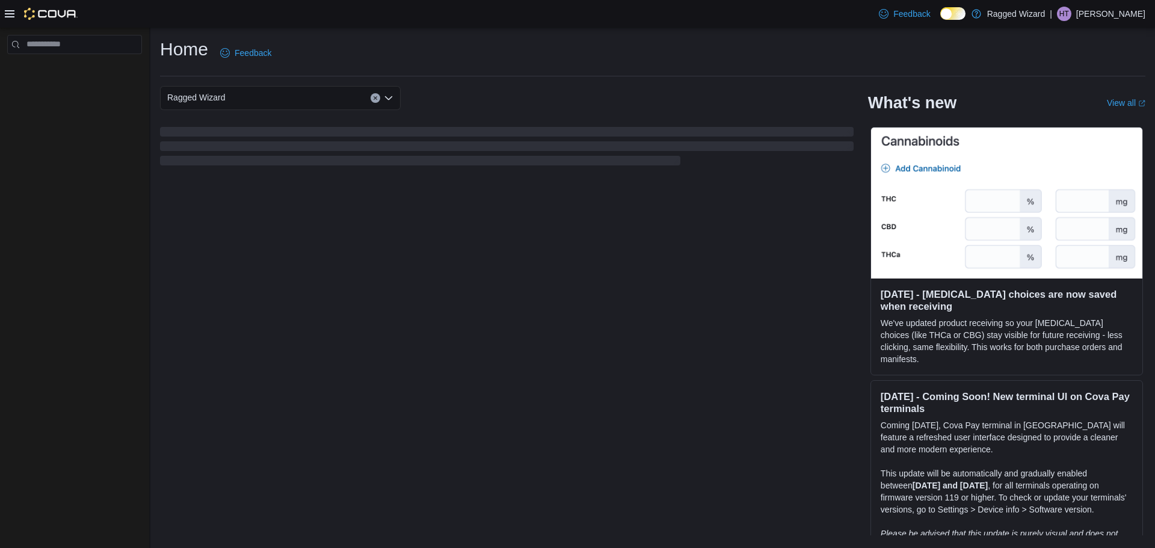 This screenshot has width=1155, height=548. What do you see at coordinates (1126, 103) in the screenshot?
I see `a: View allExternal link` at bounding box center [1126, 103].